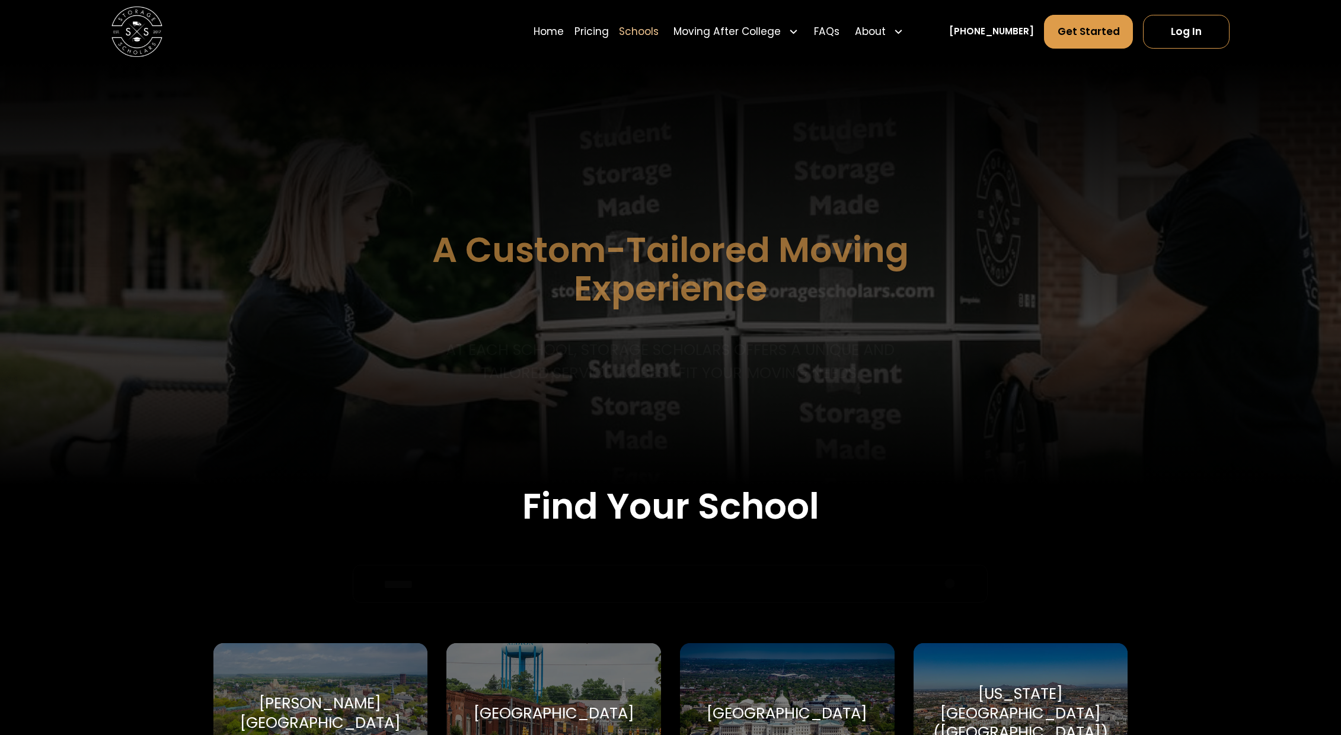  What do you see at coordinates (670, 270) in the screenshot?
I see `h1: A Custom-Tailored Moving Experience` at bounding box center [670, 270].